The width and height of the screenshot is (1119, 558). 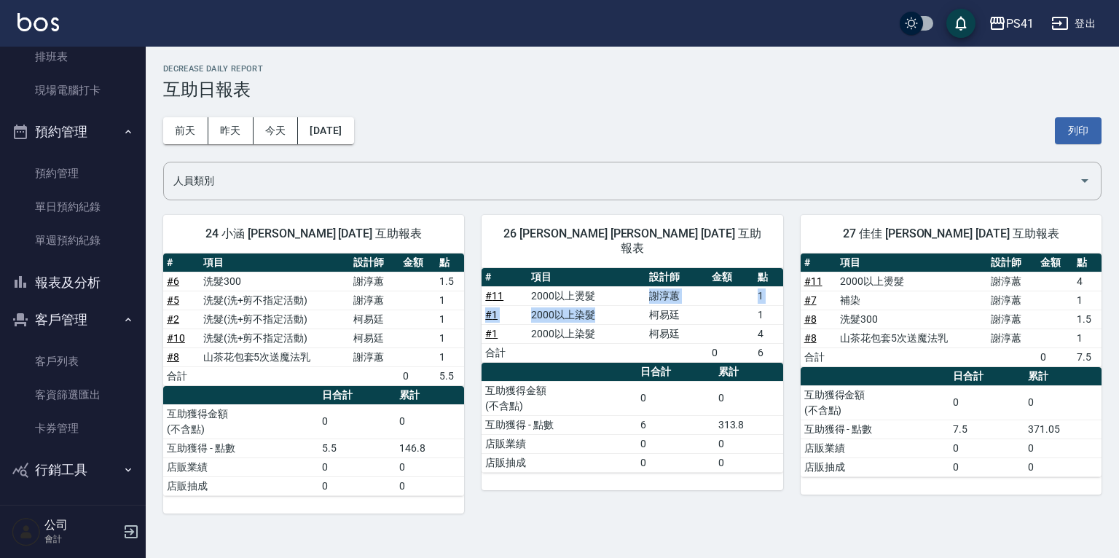 What do you see at coordinates (749, 425) in the screenshot?
I see `td: 313.8` at bounding box center [749, 425].